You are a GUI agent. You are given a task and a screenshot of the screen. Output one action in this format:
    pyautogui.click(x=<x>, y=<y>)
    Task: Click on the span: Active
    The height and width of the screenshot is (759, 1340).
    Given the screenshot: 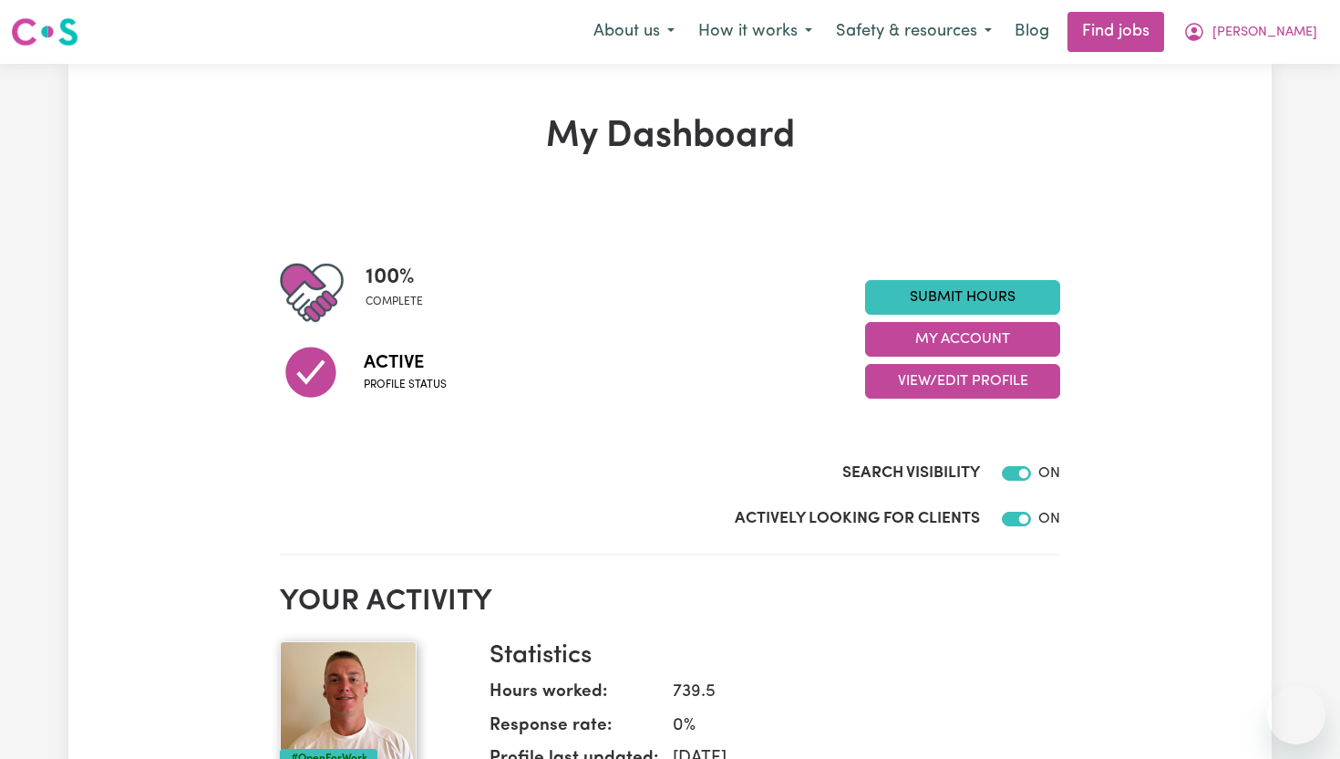 What is the action you would take?
    pyautogui.click(x=405, y=363)
    